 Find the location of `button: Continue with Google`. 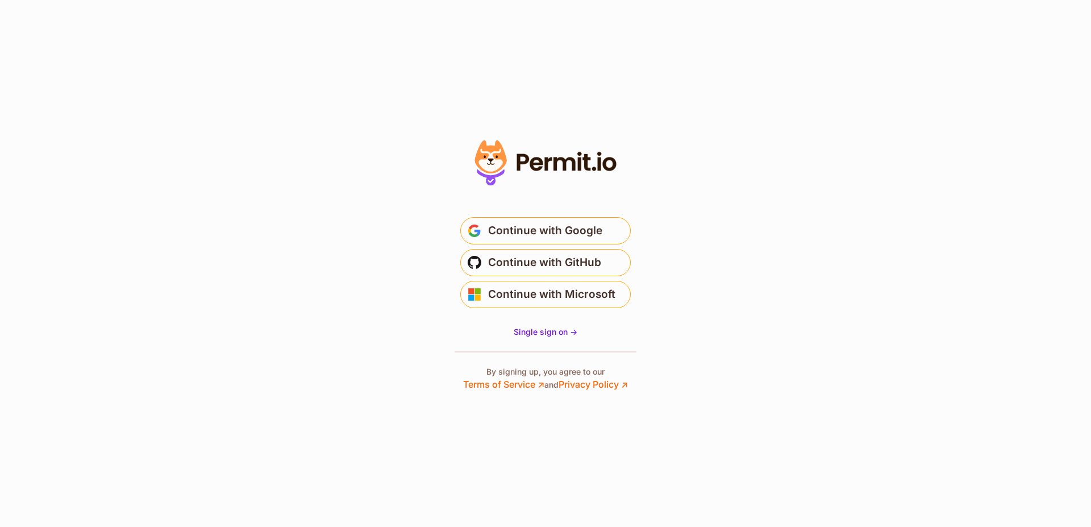

button: Continue with Google is located at coordinates (545, 231).